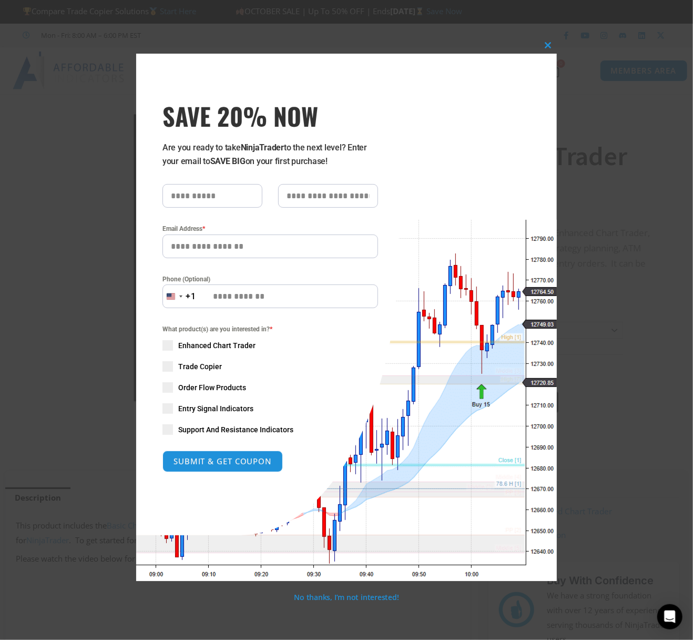 The height and width of the screenshot is (640, 693). I want to click on span: Entry Signal Indicators, so click(216, 409).